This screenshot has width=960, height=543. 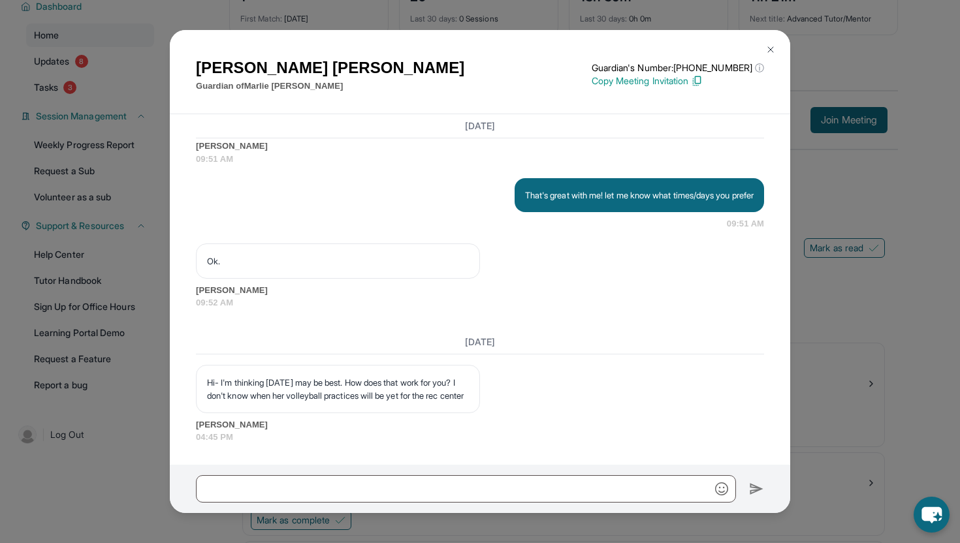 What do you see at coordinates (338, 261) in the screenshot?
I see `p: Ok.` at bounding box center [338, 261].